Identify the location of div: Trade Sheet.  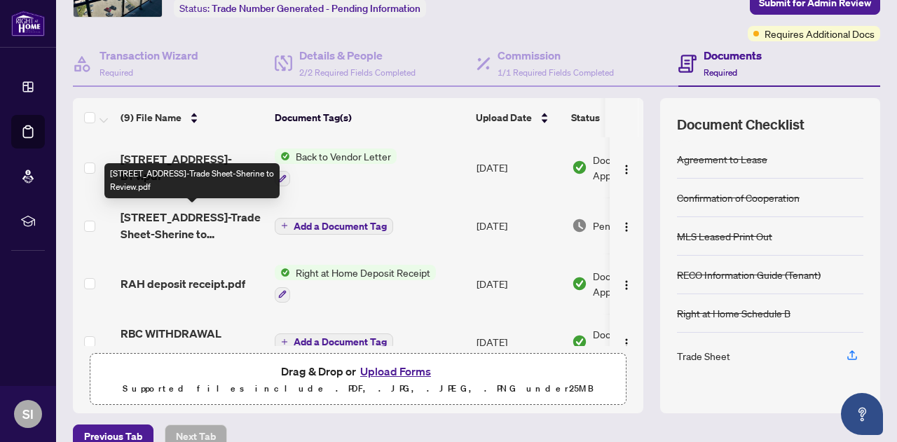
(704, 356).